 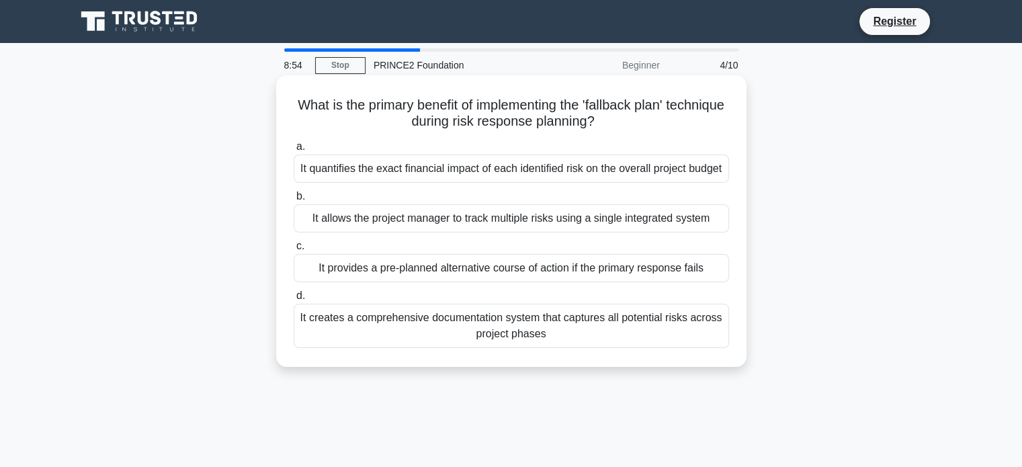 What do you see at coordinates (300, 295) in the screenshot?
I see `span: d.` at bounding box center [300, 295].